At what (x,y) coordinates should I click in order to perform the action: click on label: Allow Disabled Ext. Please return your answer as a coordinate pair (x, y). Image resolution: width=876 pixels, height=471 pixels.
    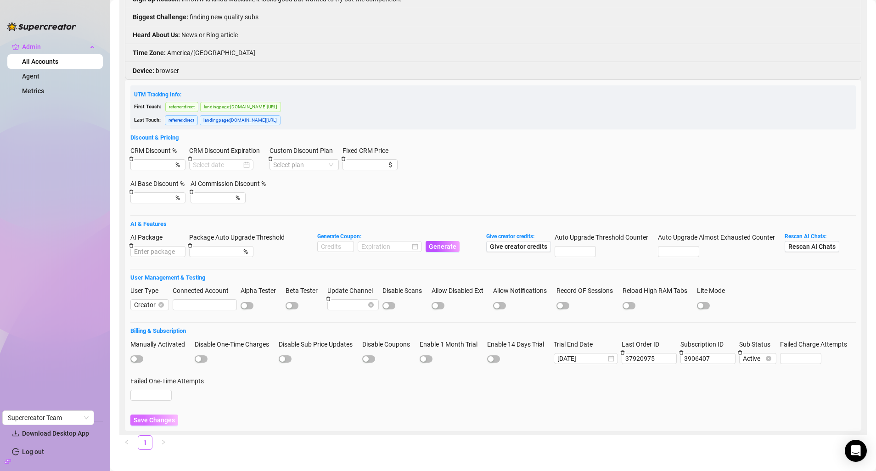
    Looking at the image, I should click on (460, 291).